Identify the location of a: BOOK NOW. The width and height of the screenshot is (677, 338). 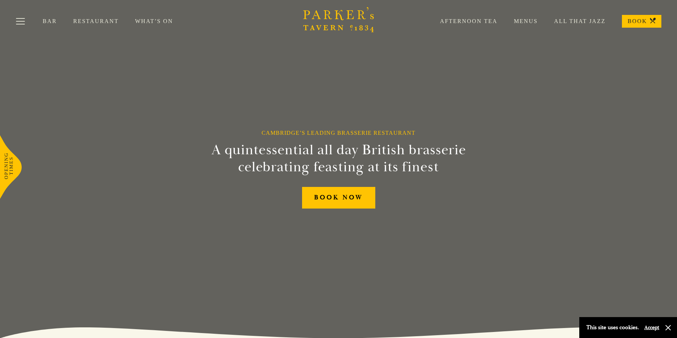
(338, 198).